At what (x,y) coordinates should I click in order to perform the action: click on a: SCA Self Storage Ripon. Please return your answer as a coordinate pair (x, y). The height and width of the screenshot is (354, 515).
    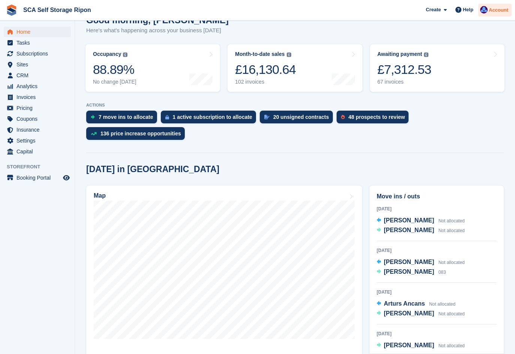
    Looking at the image, I should click on (57, 10).